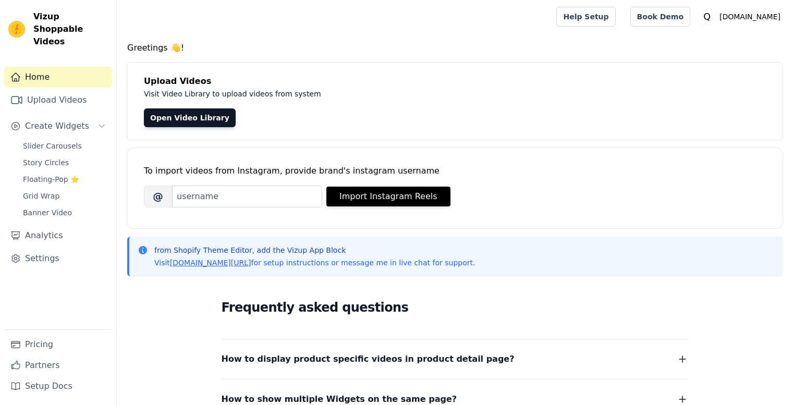  Describe the element at coordinates (58, 386) in the screenshot. I see `a: Setup Docs` at that location.